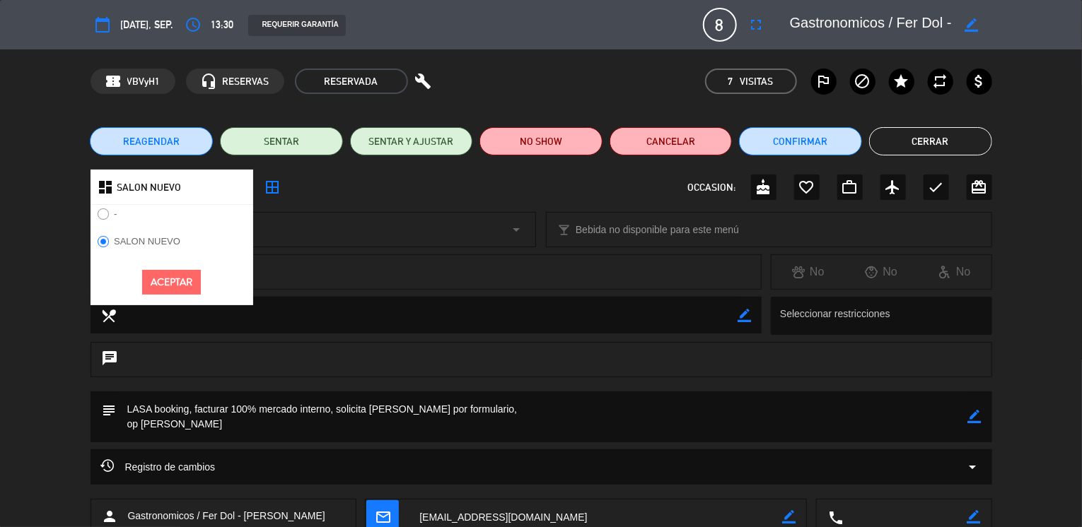 The height and width of the screenshot is (527, 1082). Describe the element at coordinates (936, 187) in the screenshot. I see `i: check` at that location.